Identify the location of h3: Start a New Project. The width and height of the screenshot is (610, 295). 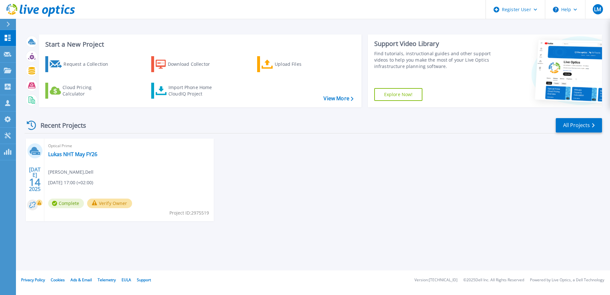
(199, 44).